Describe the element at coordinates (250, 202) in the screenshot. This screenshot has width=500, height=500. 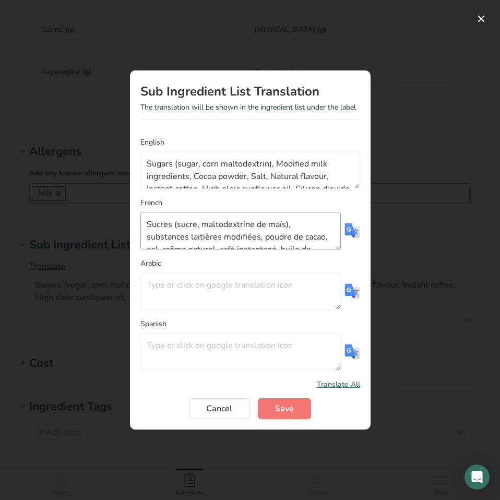
I see `label: French` at that location.